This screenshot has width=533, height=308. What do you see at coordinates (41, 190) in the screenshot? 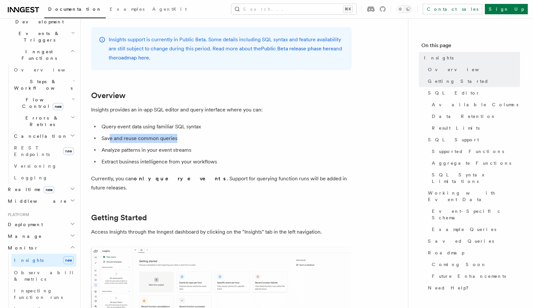
I see `button: Realtimenew` at bounding box center [41, 190].